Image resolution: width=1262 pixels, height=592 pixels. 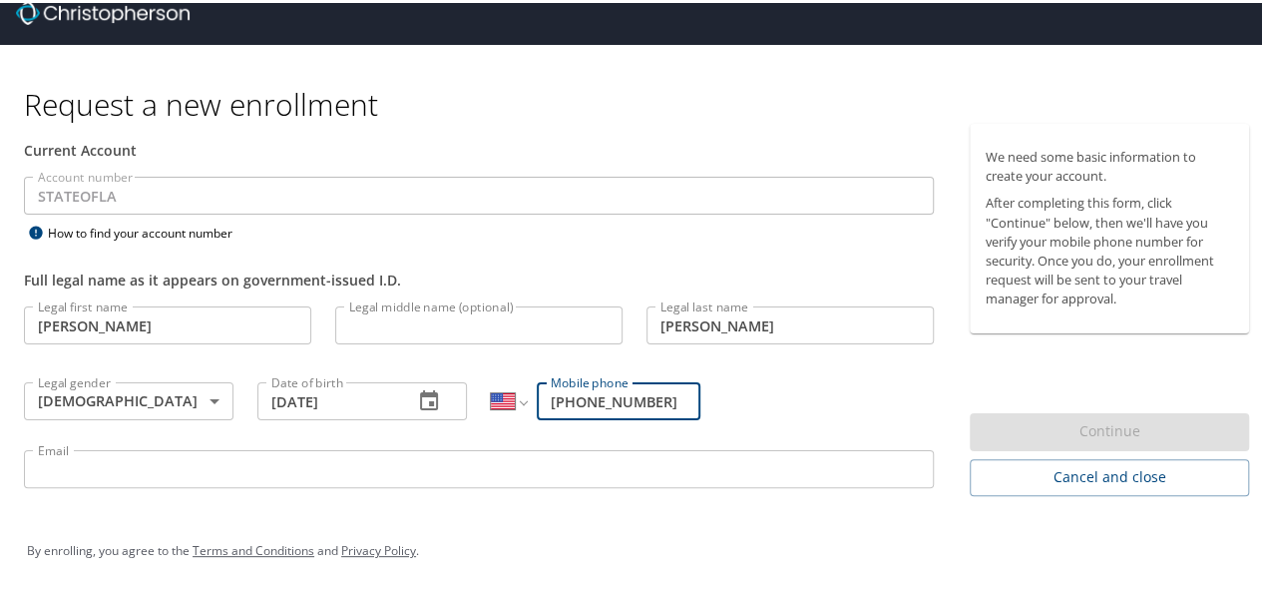 I want to click on a: Privacy Policy, so click(x=378, y=547).